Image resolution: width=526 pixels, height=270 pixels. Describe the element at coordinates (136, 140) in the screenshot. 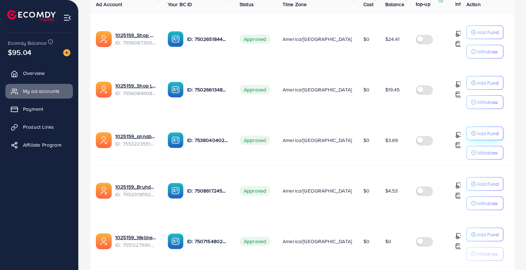

I see `div: <span class='underline'>1025159_annabellcruz3196_1758622028577</span></br>7553223551585271815` at that location.